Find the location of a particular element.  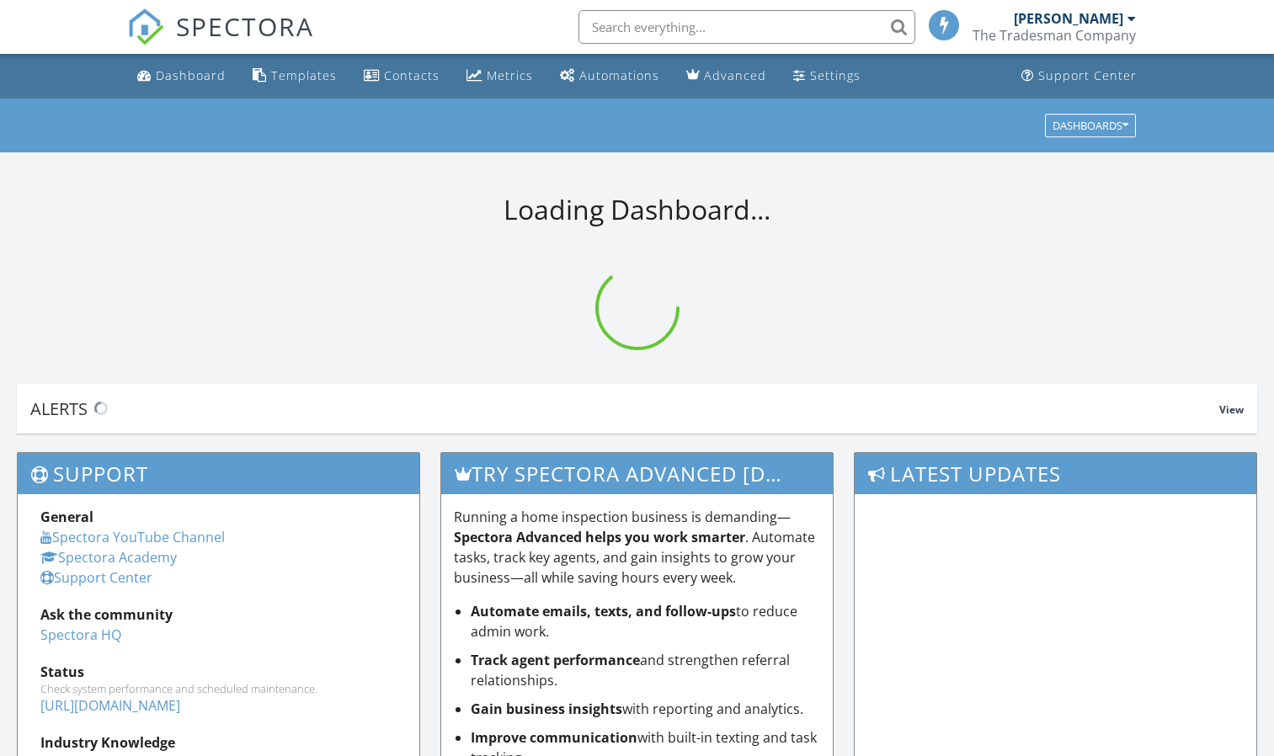

div: Status is located at coordinates (218, 672).